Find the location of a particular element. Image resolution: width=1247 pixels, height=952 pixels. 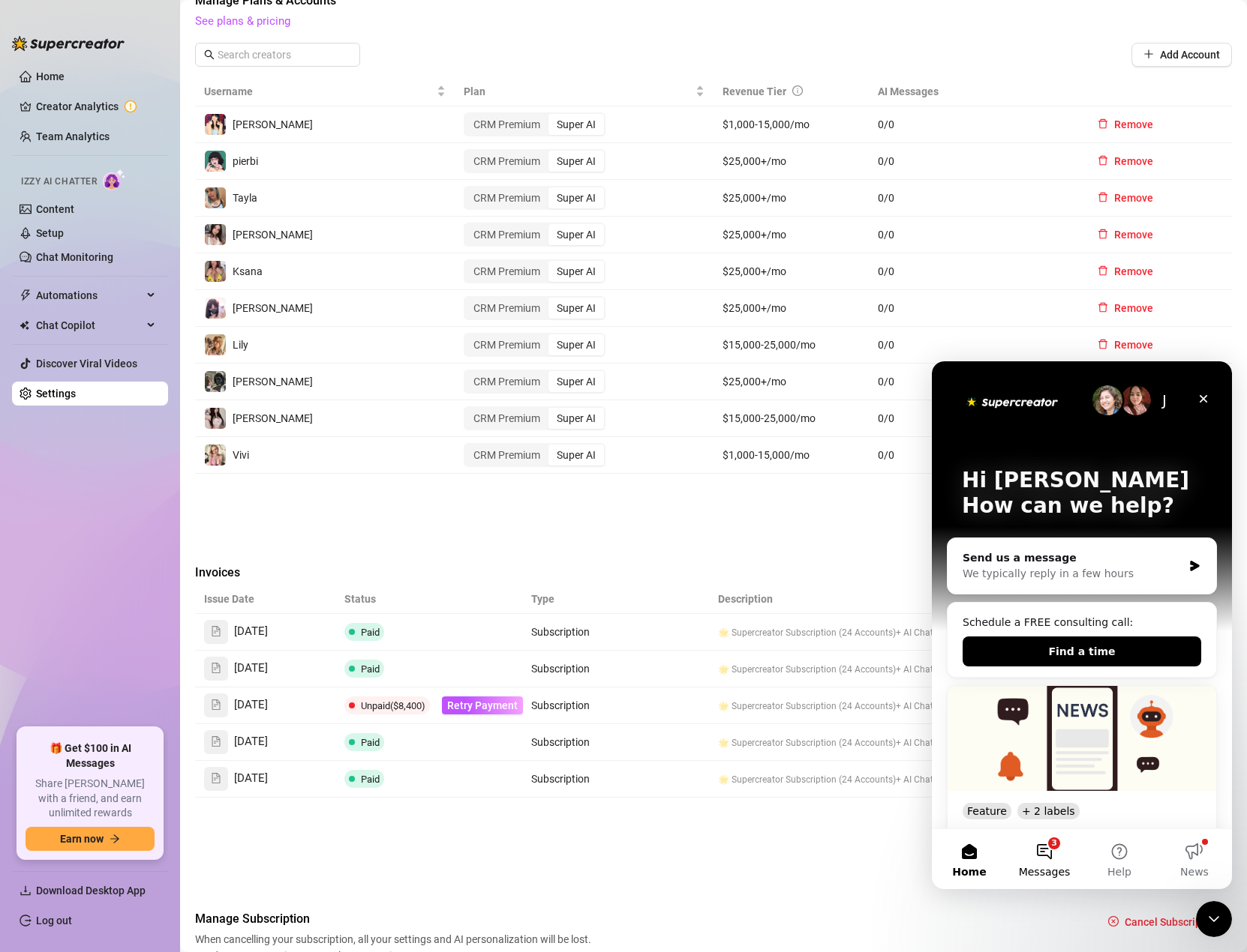

button: Add Account is located at coordinates (1181, 55).